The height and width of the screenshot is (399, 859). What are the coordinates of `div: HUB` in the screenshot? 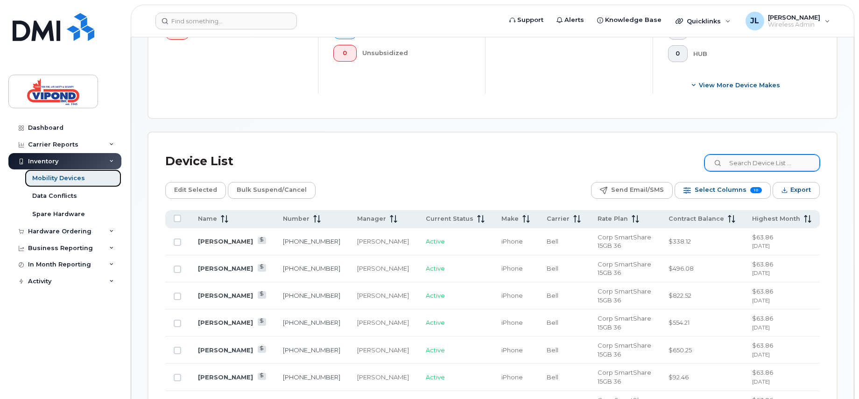 It's located at (748, 54).